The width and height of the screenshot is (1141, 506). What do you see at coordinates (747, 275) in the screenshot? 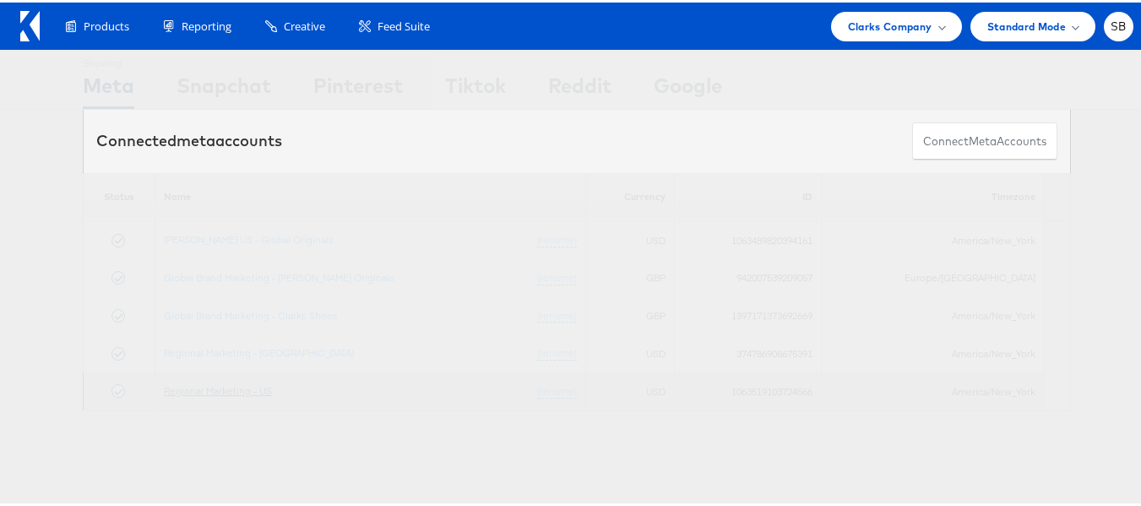
I see `td: 942007539209057` at bounding box center [747, 275].